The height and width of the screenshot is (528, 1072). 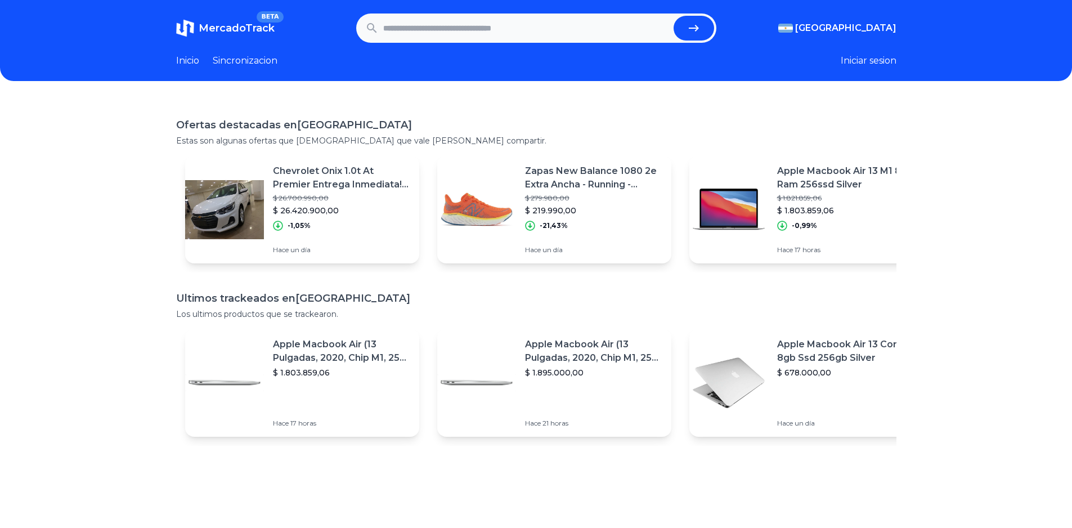 What do you see at coordinates (594, 198) in the screenshot?
I see `p: $ 279.980,00` at bounding box center [594, 198].